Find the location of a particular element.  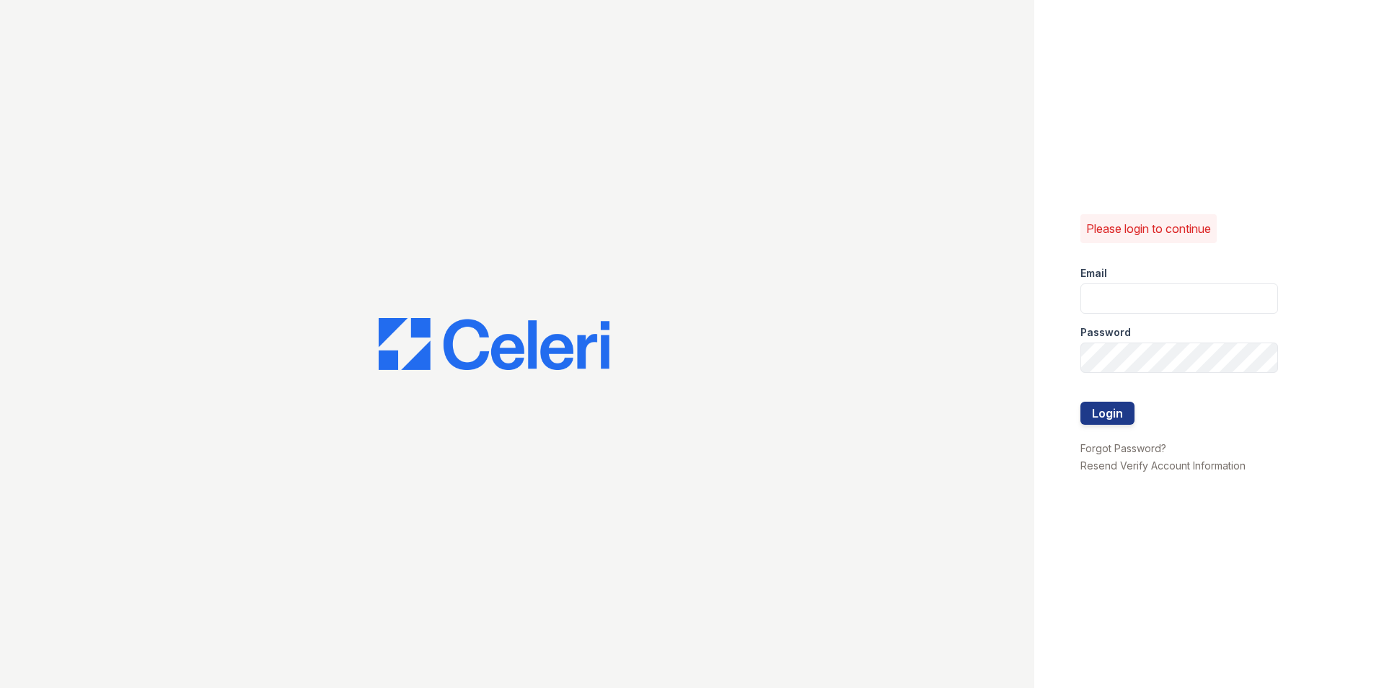

a: Resend Verify Account Information is located at coordinates (1163, 465).